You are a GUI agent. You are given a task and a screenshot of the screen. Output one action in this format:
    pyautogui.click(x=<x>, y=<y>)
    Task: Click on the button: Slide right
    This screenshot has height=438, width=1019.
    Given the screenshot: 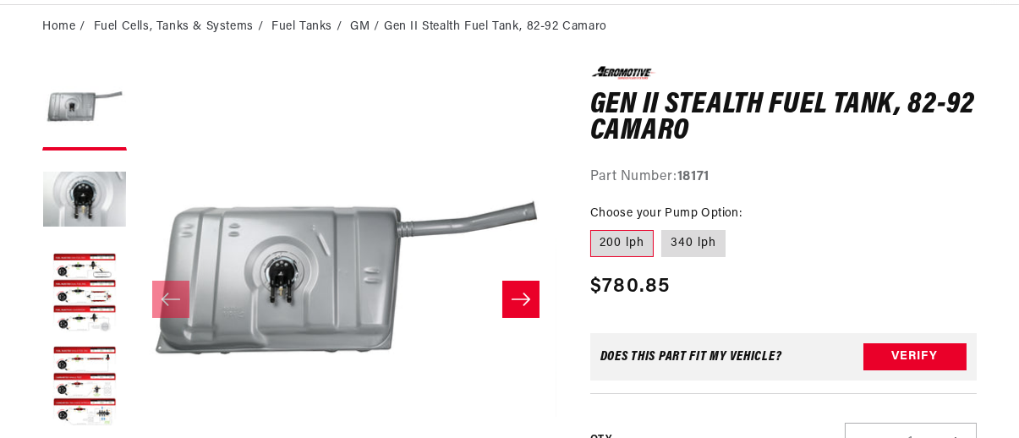 What is the action you would take?
    pyautogui.click(x=521, y=299)
    